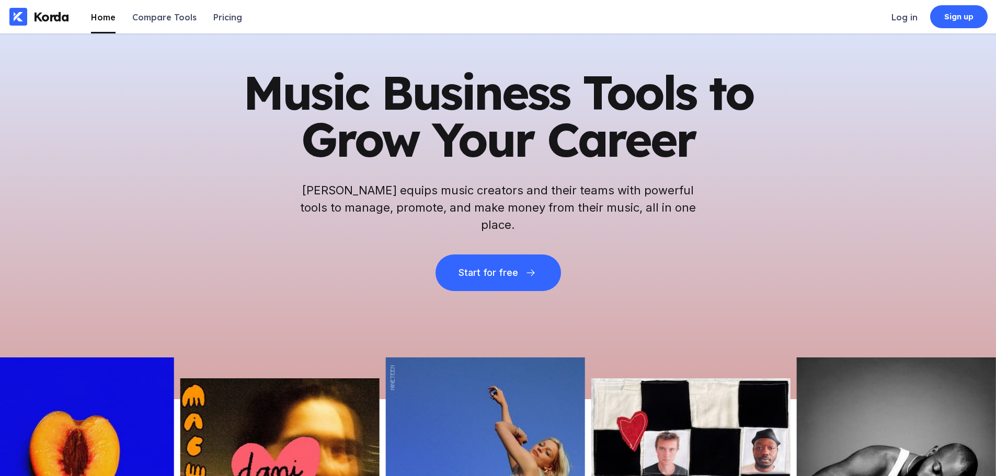  I want to click on div: Home, so click(103, 17).